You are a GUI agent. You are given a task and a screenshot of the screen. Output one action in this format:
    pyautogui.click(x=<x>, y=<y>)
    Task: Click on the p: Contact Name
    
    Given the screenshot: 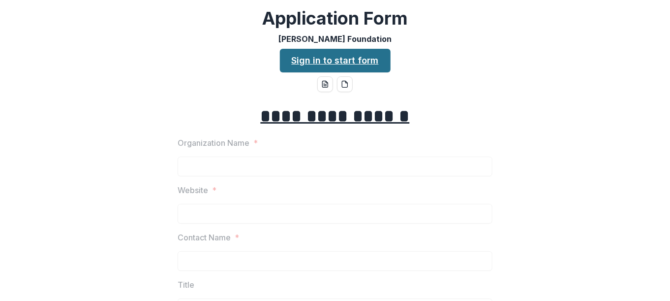 What is the action you would take?
    pyautogui.click(x=204, y=237)
    